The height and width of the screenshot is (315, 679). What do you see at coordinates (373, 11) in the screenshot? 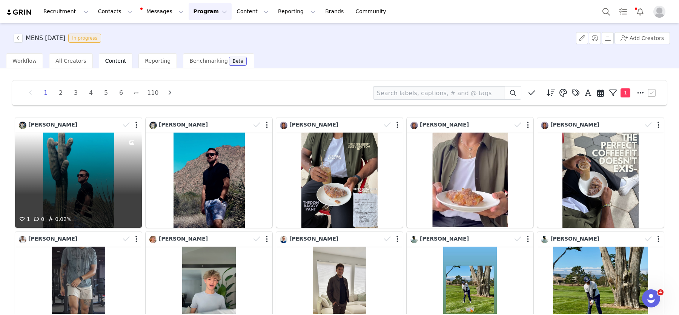
I see `a: Community` at bounding box center [373, 11].